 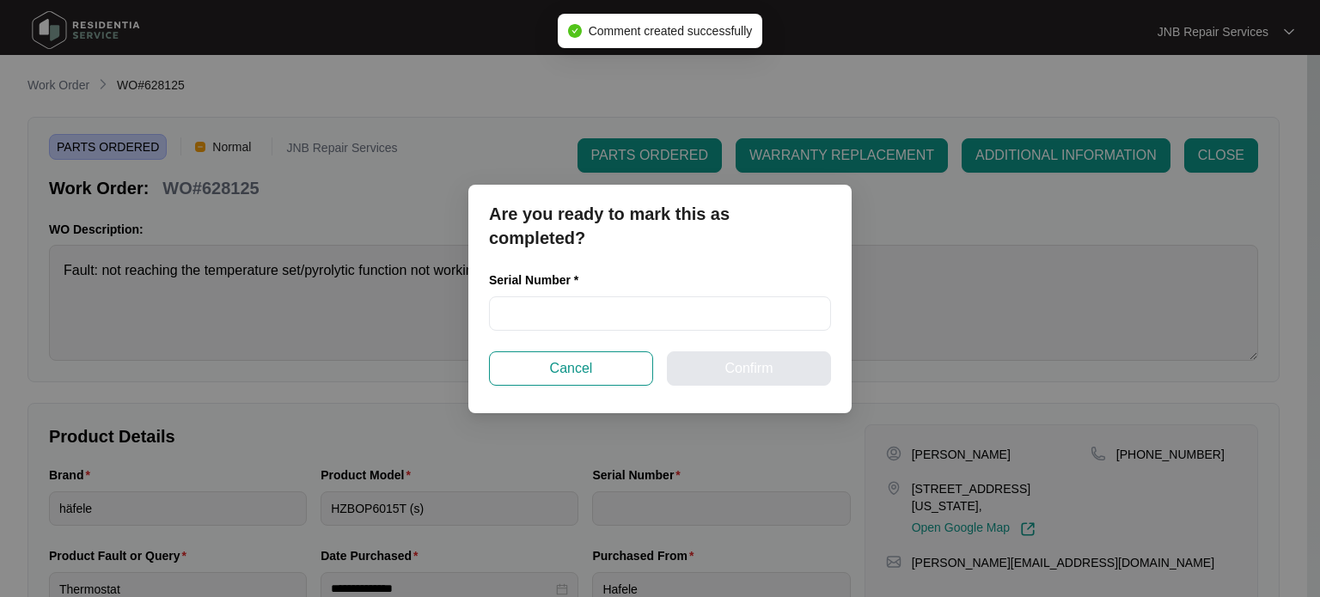 I want to click on p: Are you ready to mark this as, so click(x=660, y=214).